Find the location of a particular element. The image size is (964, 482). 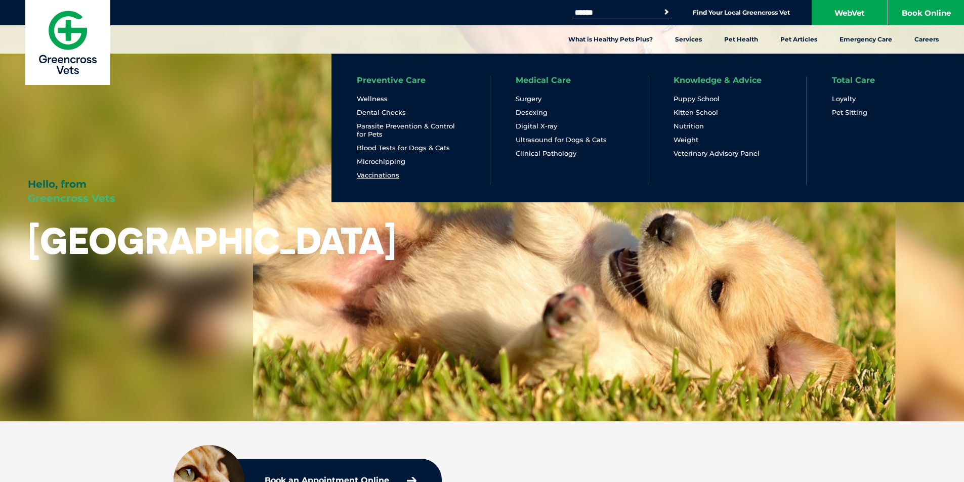

a: Surgery is located at coordinates (529, 99).